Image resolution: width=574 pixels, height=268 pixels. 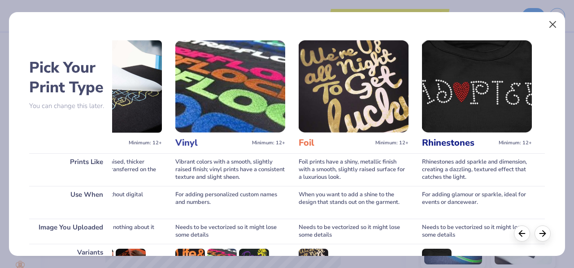 What do you see at coordinates (553, 25) in the screenshot?
I see `button: Close` at bounding box center [553, 25].